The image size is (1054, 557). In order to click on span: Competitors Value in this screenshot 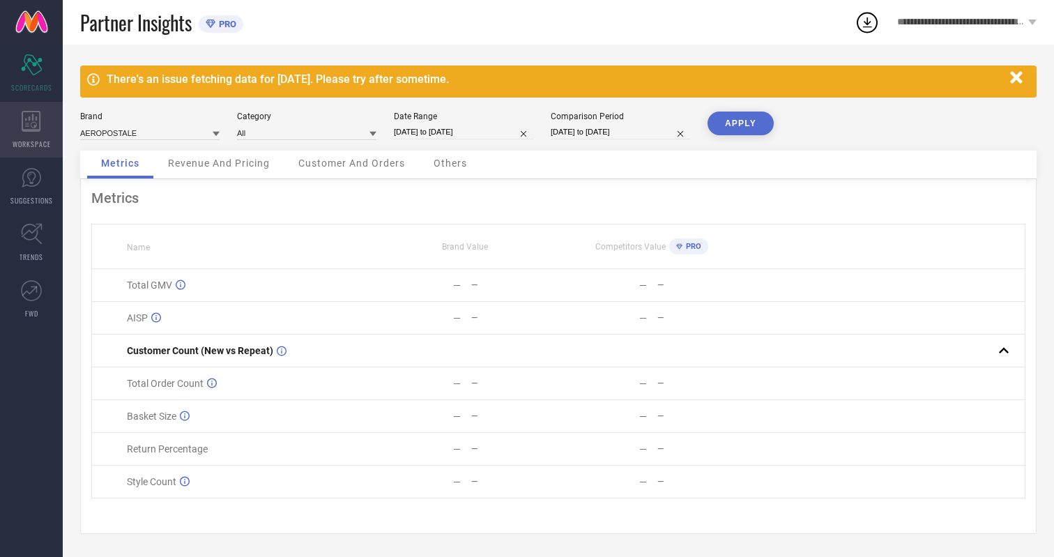, I will do `click(630, 247)`.